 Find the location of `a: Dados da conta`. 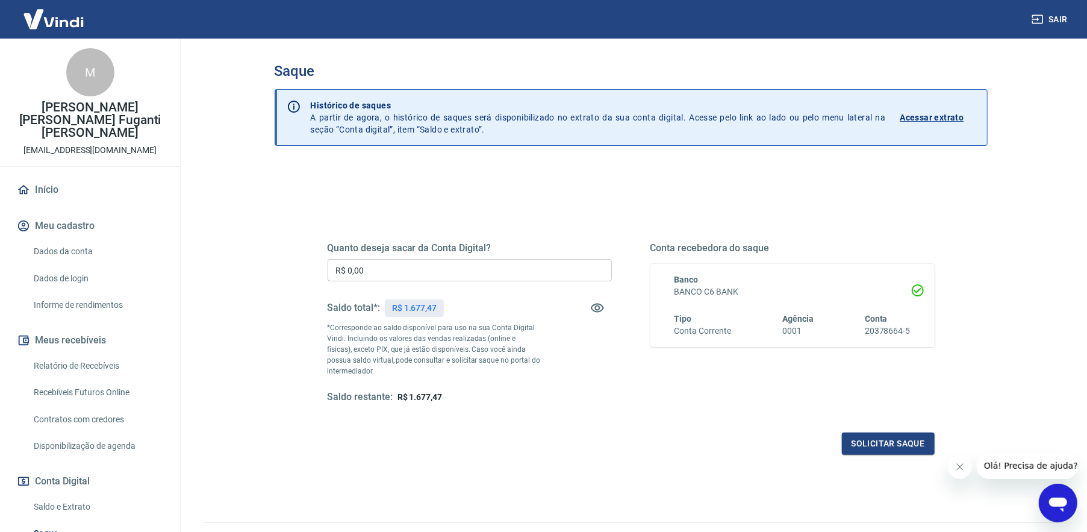

a: Dados da conta is located at coordinates (97, 251).